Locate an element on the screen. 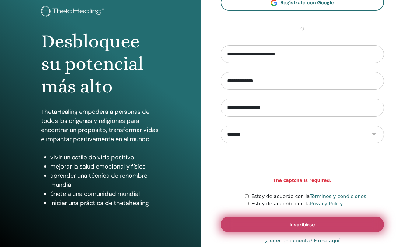 This screenshot has height=247, width=403. a: Privacy Policy is located at coordinates (327, 204).